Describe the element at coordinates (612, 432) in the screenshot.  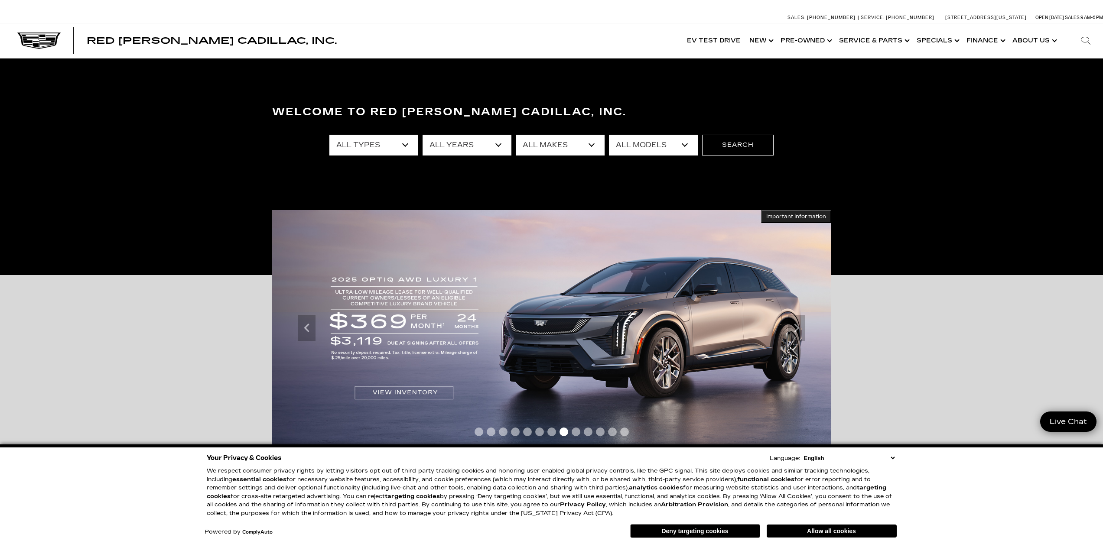
I see `span: Go to slide 12` at that location.